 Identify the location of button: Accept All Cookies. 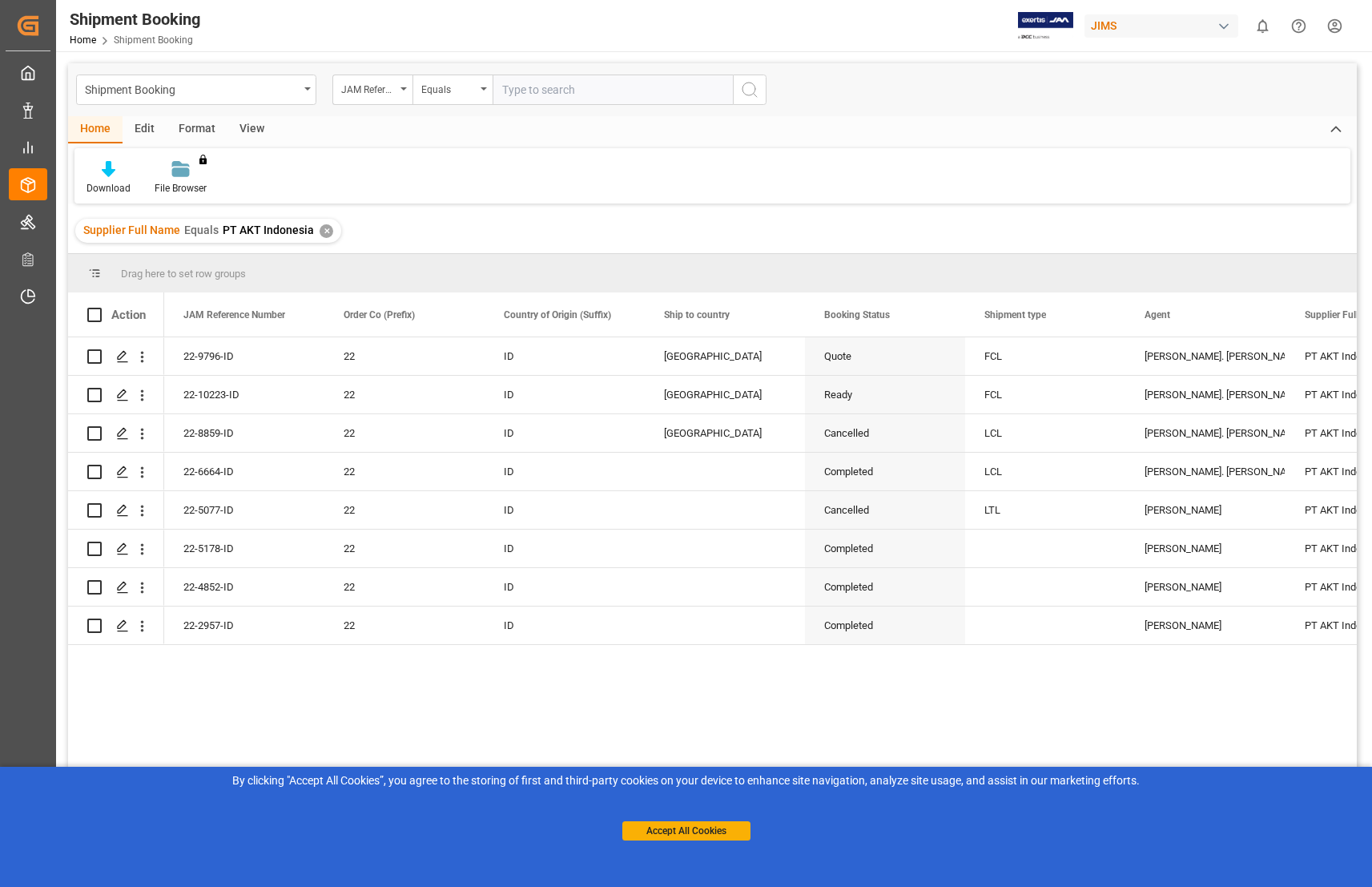
(687, 831).